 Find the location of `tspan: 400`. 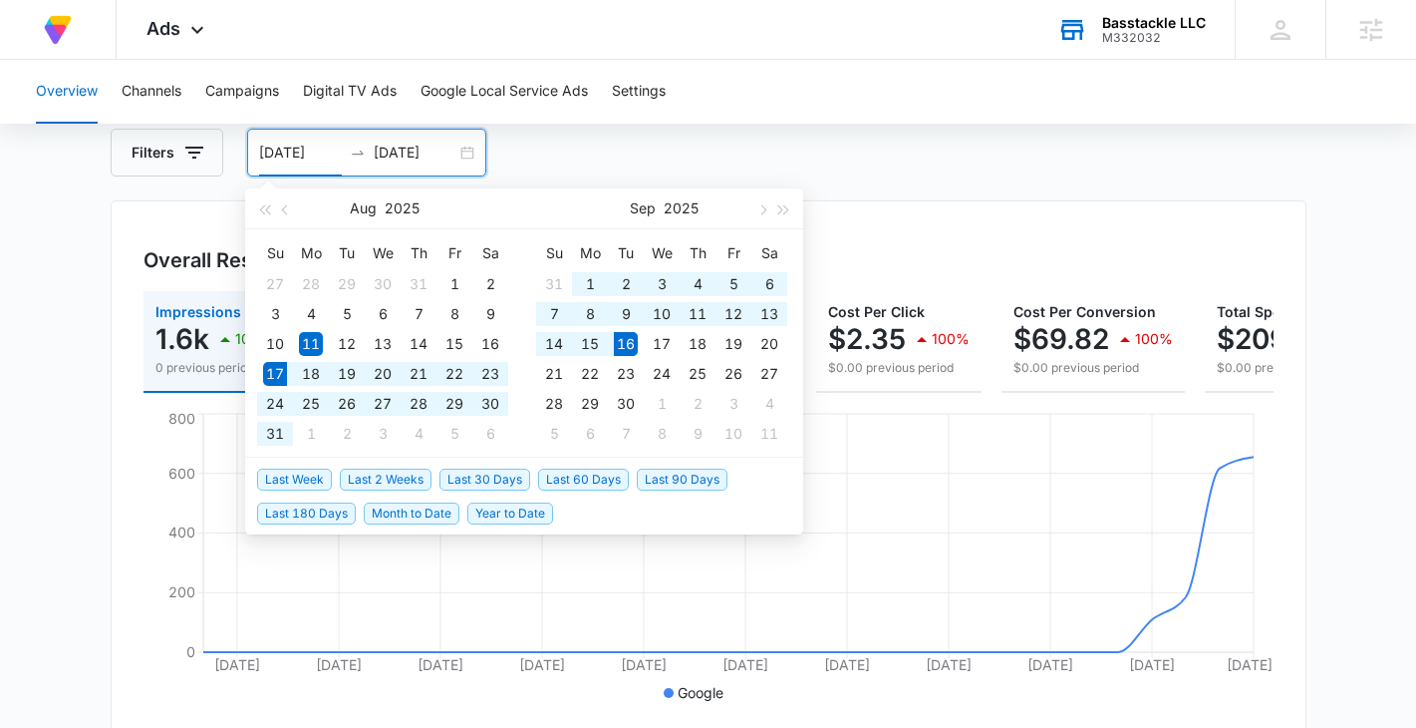

tspan: 400 is located at coordinates (181, 531).